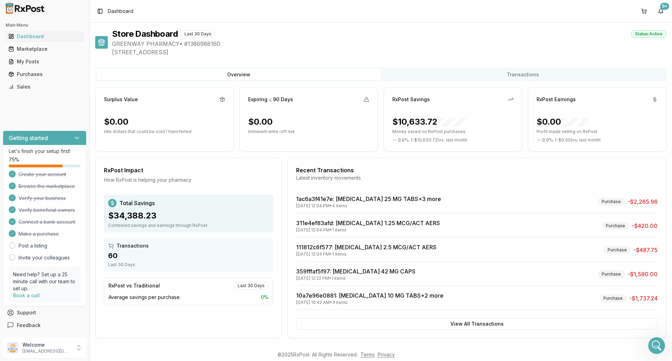 This screenshot has height=361, width=672. What do you see at coordinates (386, 354) in the screenshot?
I see `a: Privacy` at bounding box center [386, 354].